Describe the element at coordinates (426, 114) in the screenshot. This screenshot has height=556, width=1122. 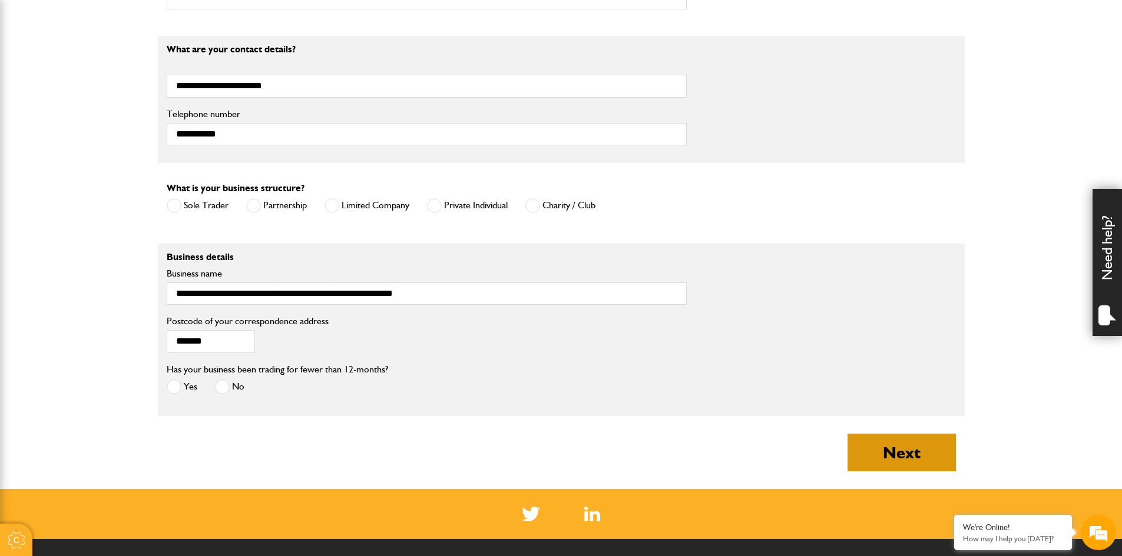
I see `label: Telephone number` at that location.